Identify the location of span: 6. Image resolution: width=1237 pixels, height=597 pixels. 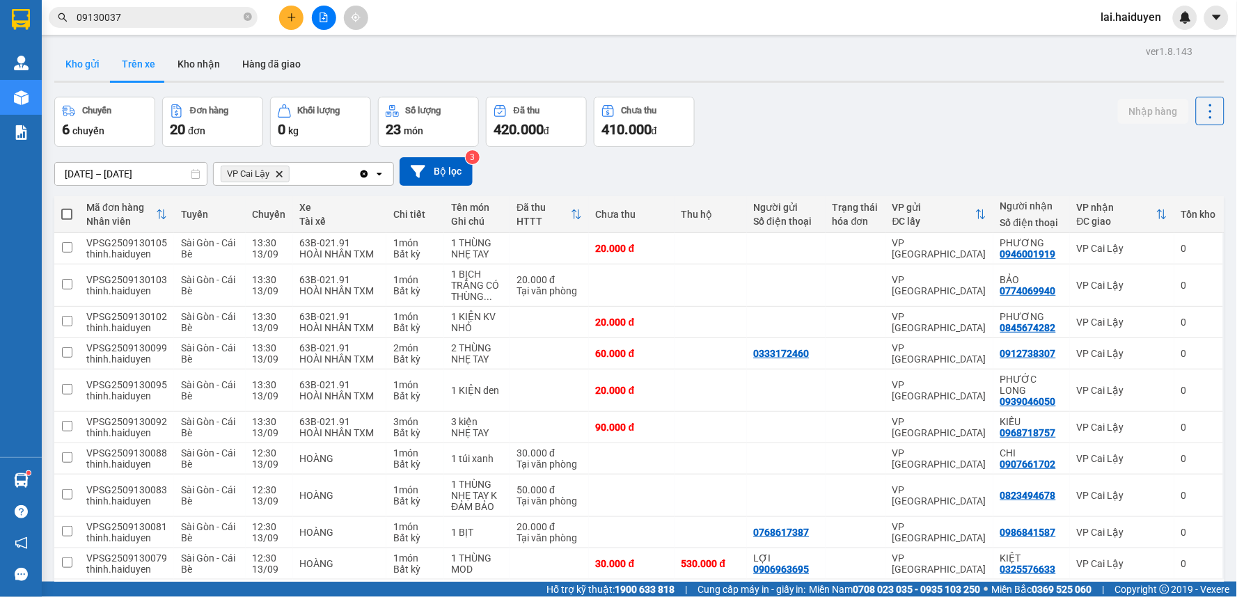
(65, 129).